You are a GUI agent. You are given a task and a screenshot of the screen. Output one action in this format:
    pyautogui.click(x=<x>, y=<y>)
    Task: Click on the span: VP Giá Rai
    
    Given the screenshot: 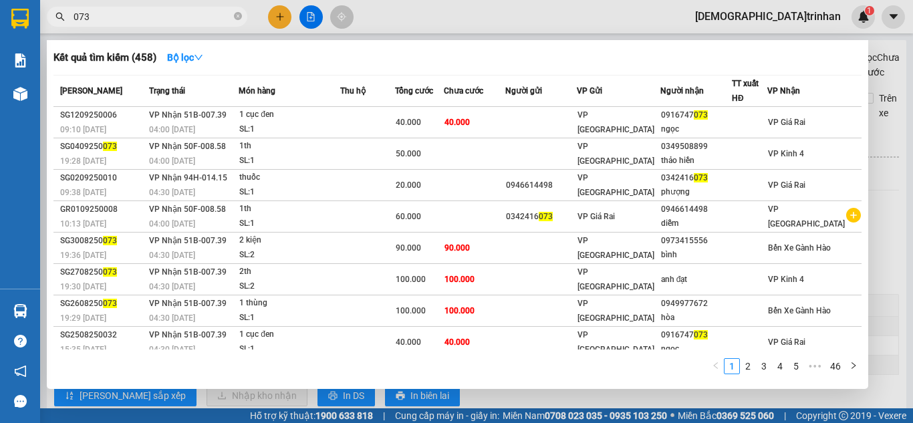 What is the action you would take?
    pyautogui.click(x=787, y=342)
    